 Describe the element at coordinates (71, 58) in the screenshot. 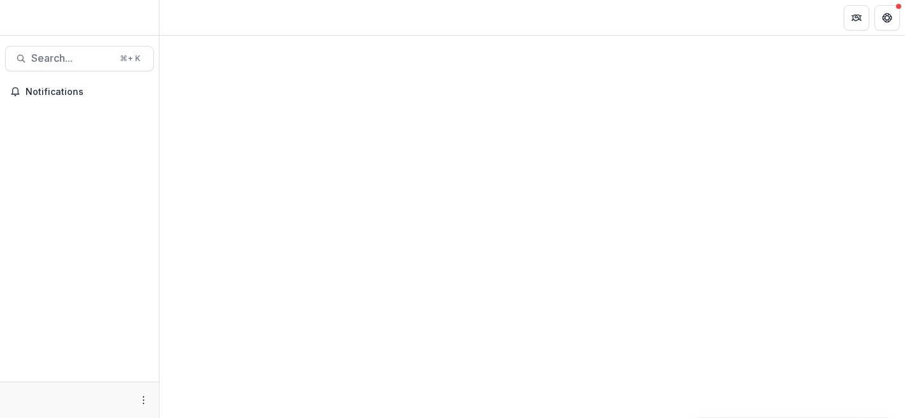

I see `span: Search...` at that location.